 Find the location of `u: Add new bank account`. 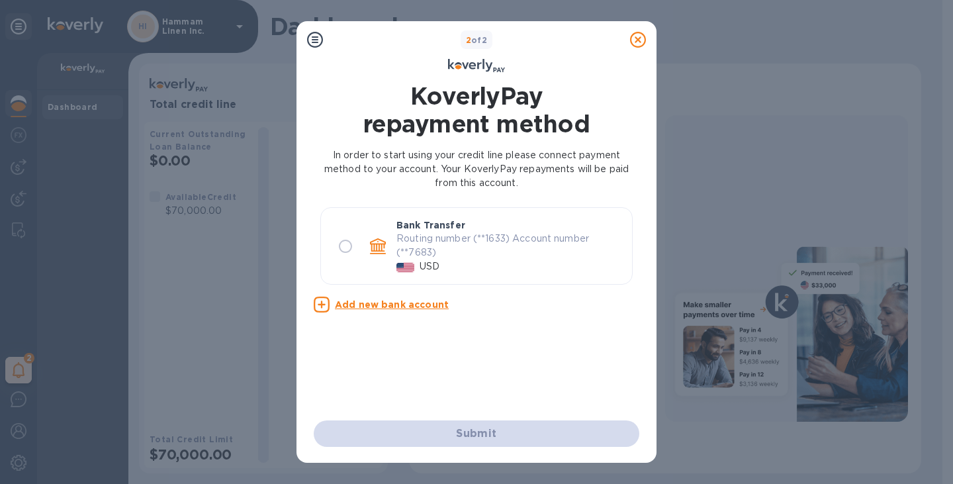

u: Add new bank account is located at coordinates (392, 304).